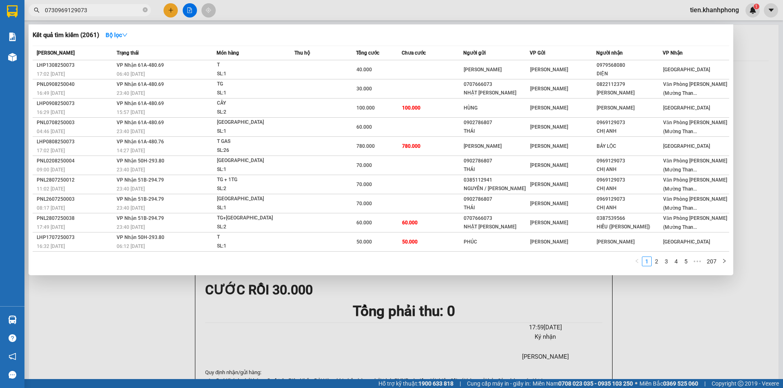 Image resolution: width=783 pixels, height=388 pixels. Describe the element at coordinates (496, 108) in the screenshot. I see `div: HÙNG` at that location.